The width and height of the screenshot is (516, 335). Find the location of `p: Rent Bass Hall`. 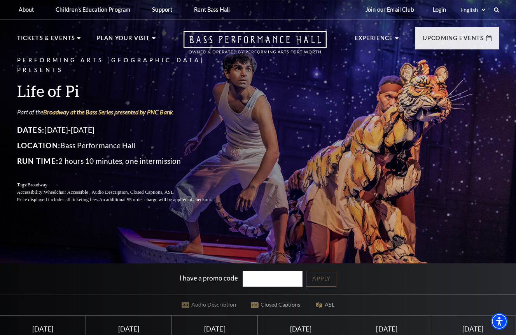

p: Rent Bass Hall is located at coordinates (212, 9).